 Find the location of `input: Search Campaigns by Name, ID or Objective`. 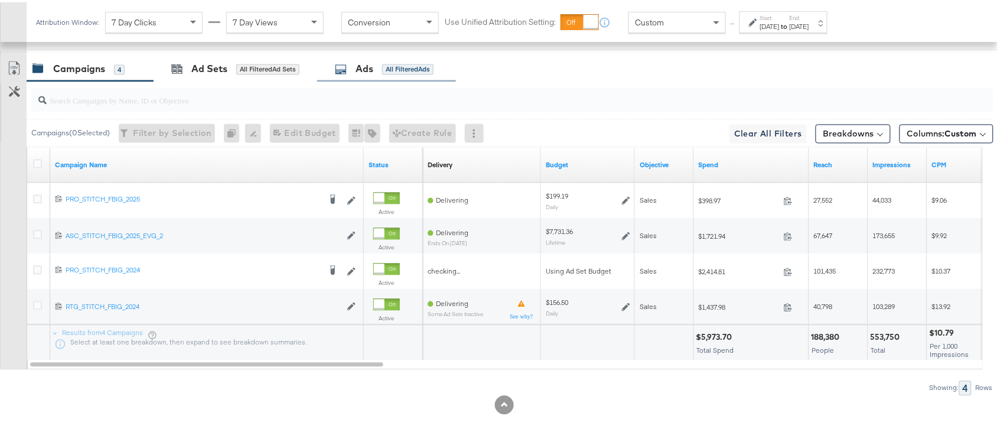

input: Search Campaigns by Name, ID or Objective is located at coordinates (476, 93).